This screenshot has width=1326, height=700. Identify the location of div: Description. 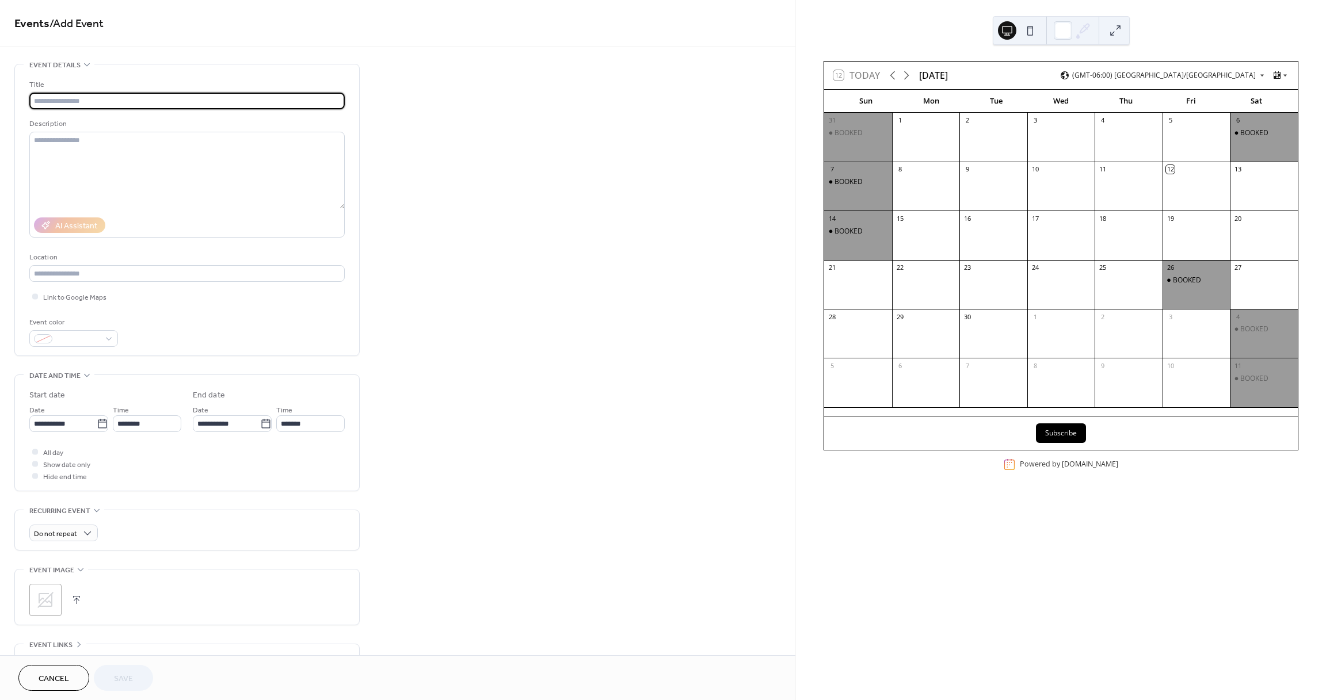
(186, 124).